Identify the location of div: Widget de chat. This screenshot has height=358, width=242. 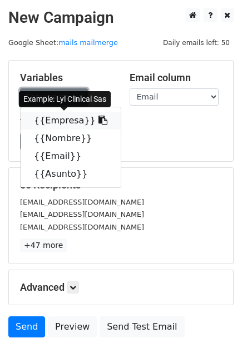
(214, 332).